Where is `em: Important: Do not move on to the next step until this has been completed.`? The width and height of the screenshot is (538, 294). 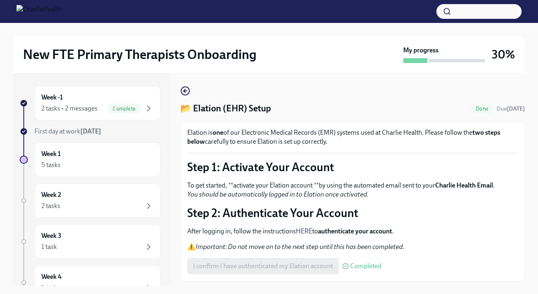 em: Important: Do not move on to the next step until this has been completed. is located at coordinates (300, 247).